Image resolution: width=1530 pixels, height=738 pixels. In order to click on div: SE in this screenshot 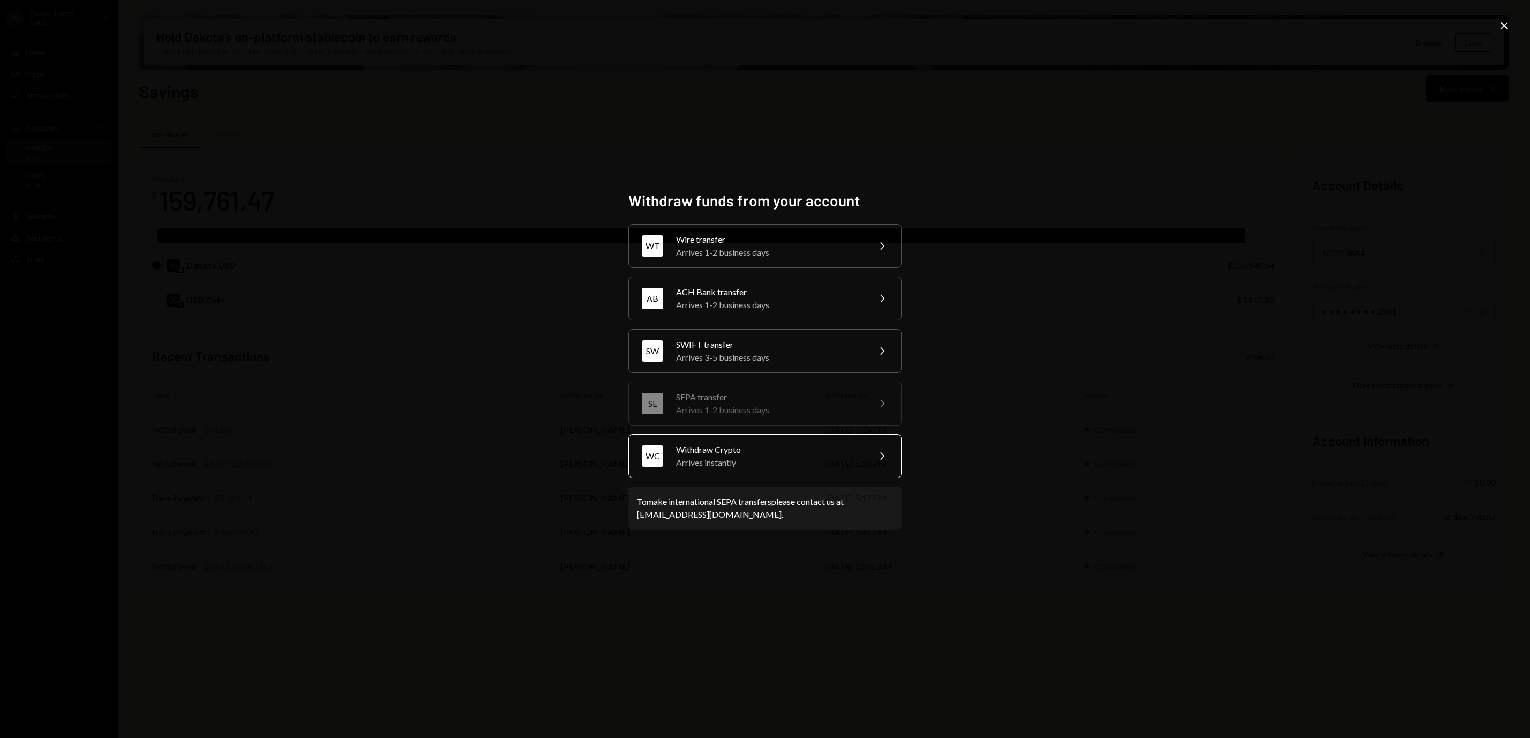, I will do `click(652, 403)`.